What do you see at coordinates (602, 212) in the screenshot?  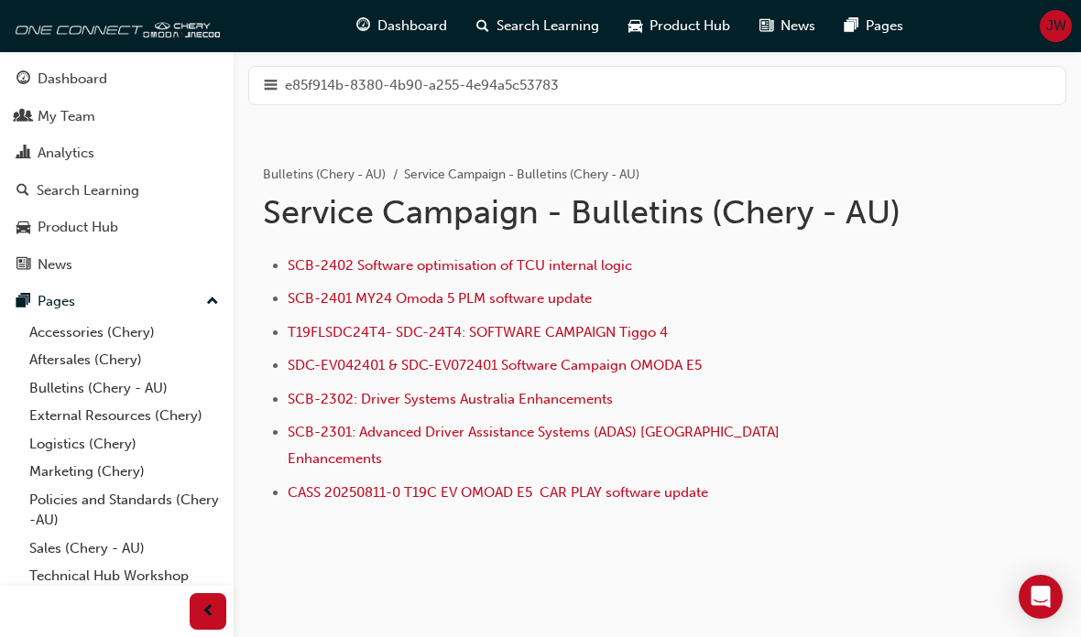 I see `h1: Service Campaign - Bulletins (Chery - AU)` at bounding box center [602, 212].